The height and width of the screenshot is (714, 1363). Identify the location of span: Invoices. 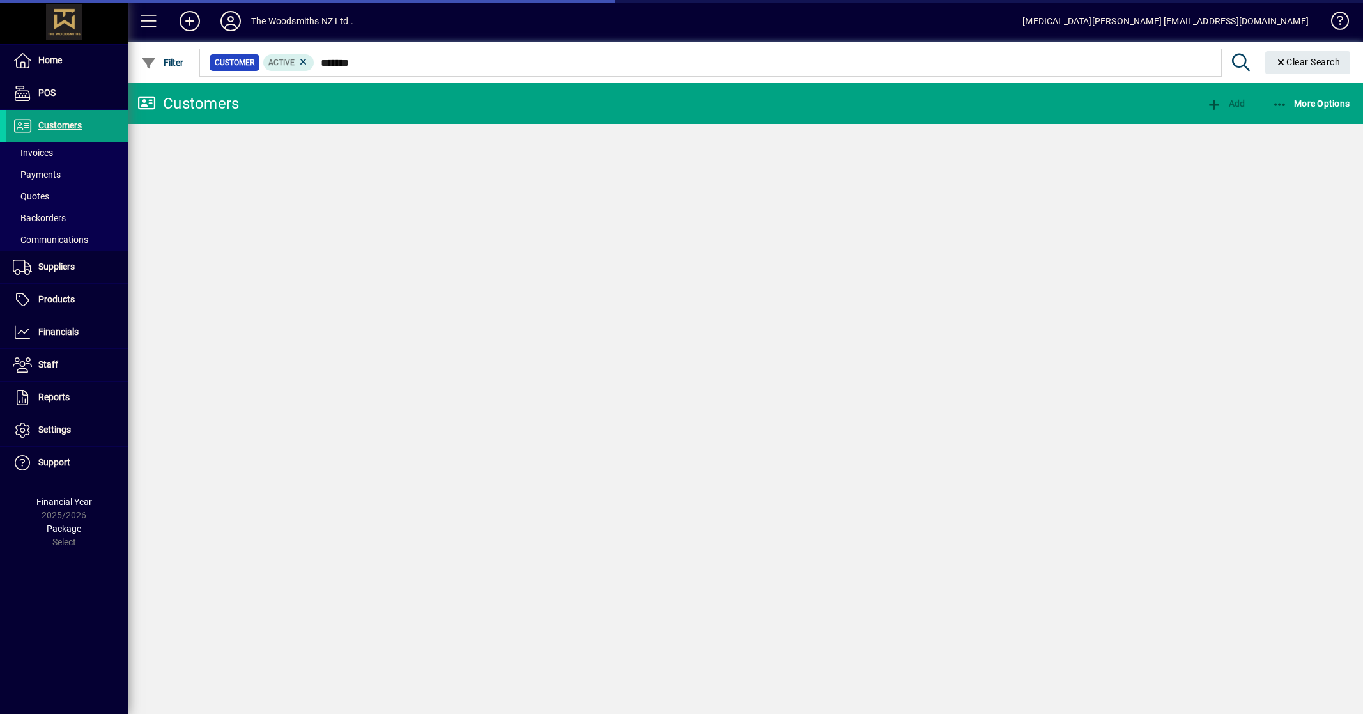
(33, 153).